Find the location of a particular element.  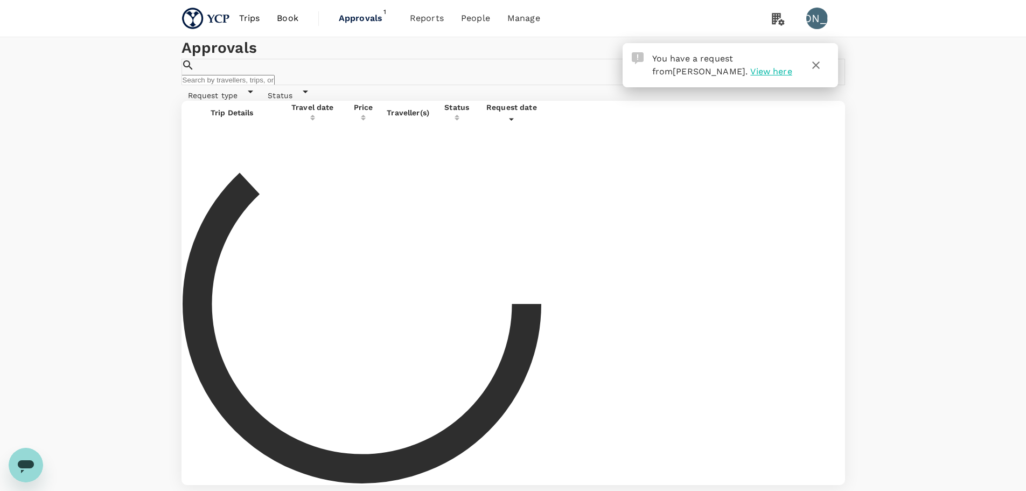

span: Approvals is located at coordinates (366, 18).